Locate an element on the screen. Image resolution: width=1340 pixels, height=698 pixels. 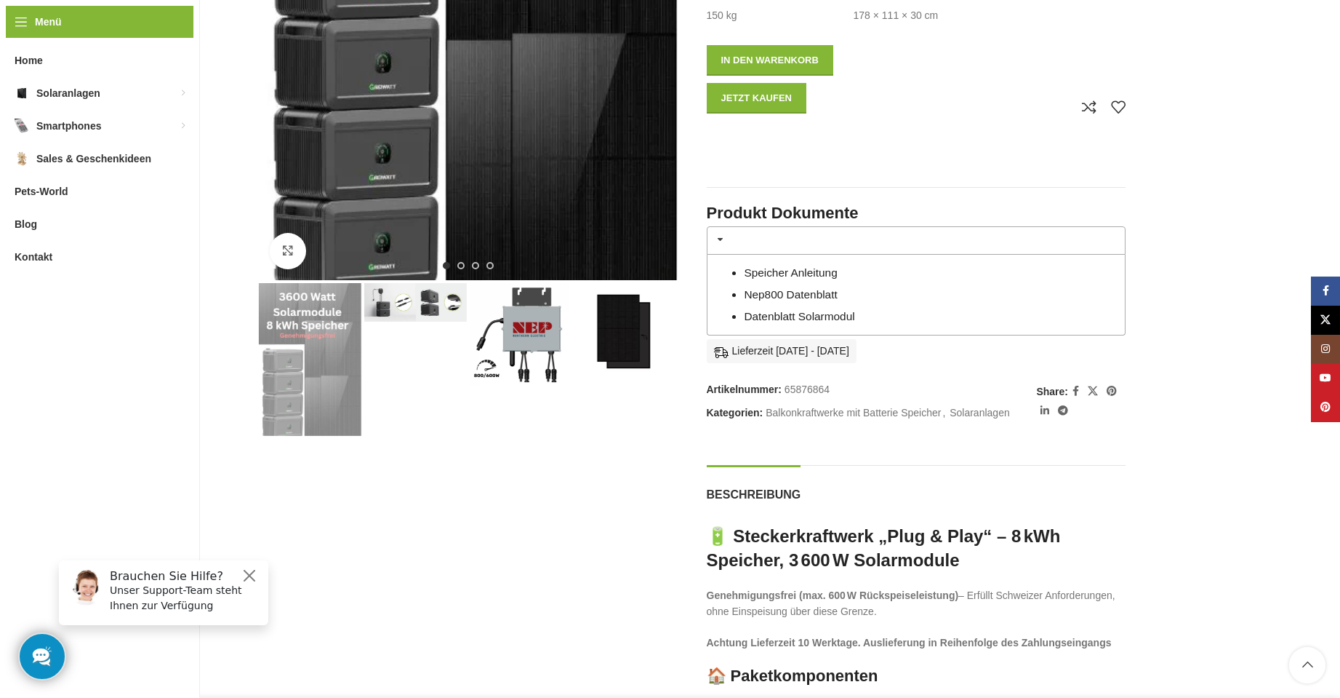
li: Go to slide 1 is located at coordinates (447, 265).